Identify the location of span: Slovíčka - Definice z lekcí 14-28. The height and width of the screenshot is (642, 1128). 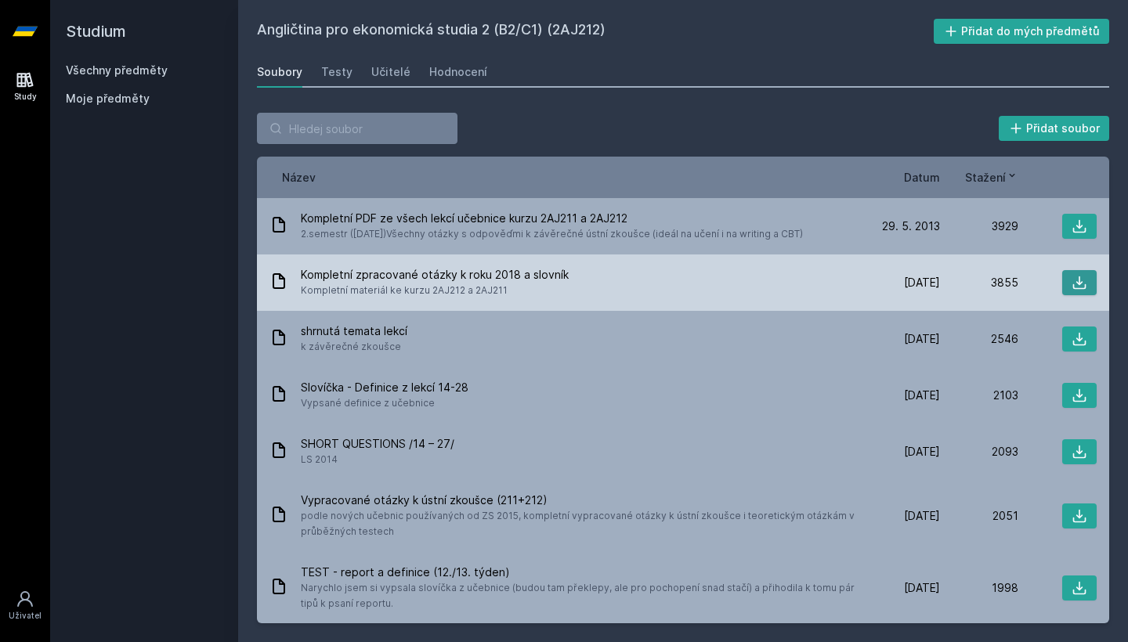
(385, 388).